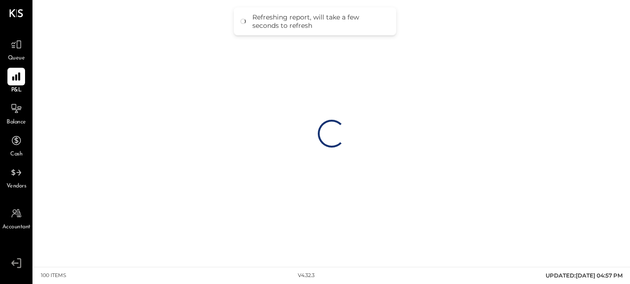 The width and height of the screenshot is (630, 284). What do you see at coordinates (16, 123) in the screenshot?
I see `span: Balance` at bounding box center [16, 123].